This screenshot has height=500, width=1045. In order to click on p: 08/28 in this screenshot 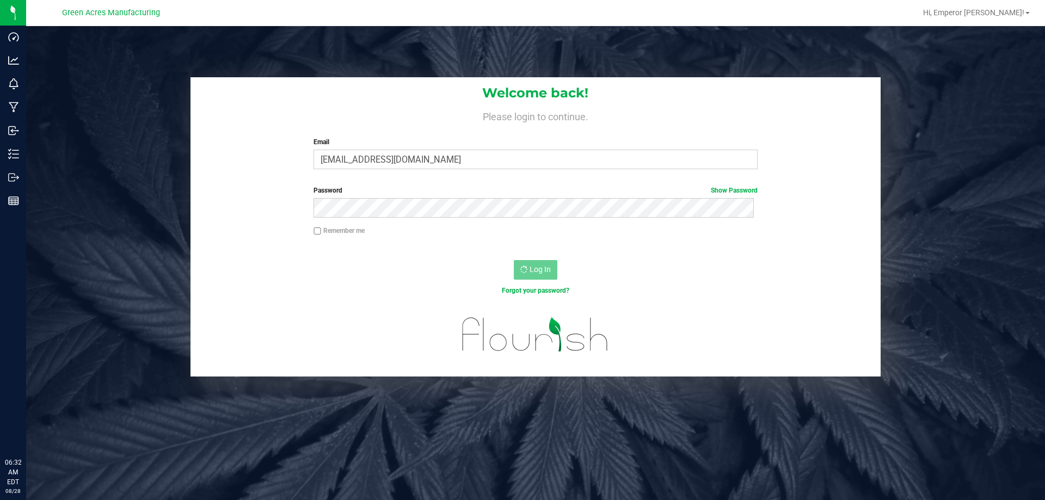, I will do `click(13, 491)`.